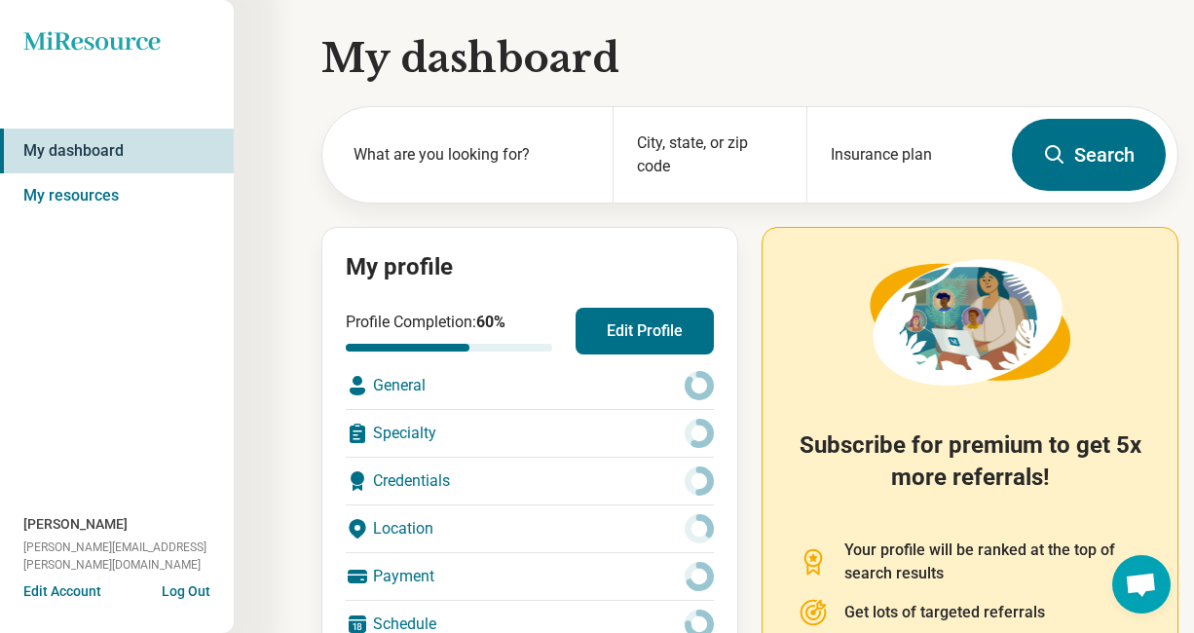 This screenshot has width=1194, height=633. Describe the element at coordinates (491, 321) in the screenshot. I see `span: 60 %` at that location.